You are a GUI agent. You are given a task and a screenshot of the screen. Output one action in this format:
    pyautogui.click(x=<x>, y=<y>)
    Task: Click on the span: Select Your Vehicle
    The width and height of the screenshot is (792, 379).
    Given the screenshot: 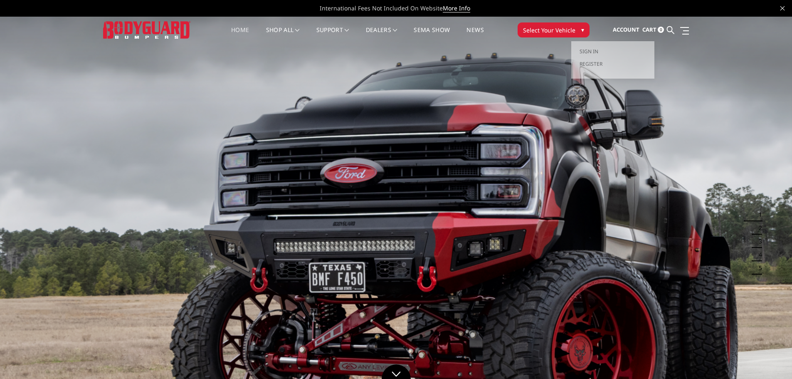 What is the action you would take?
    pyautogui.click(x=549, y=30)
    